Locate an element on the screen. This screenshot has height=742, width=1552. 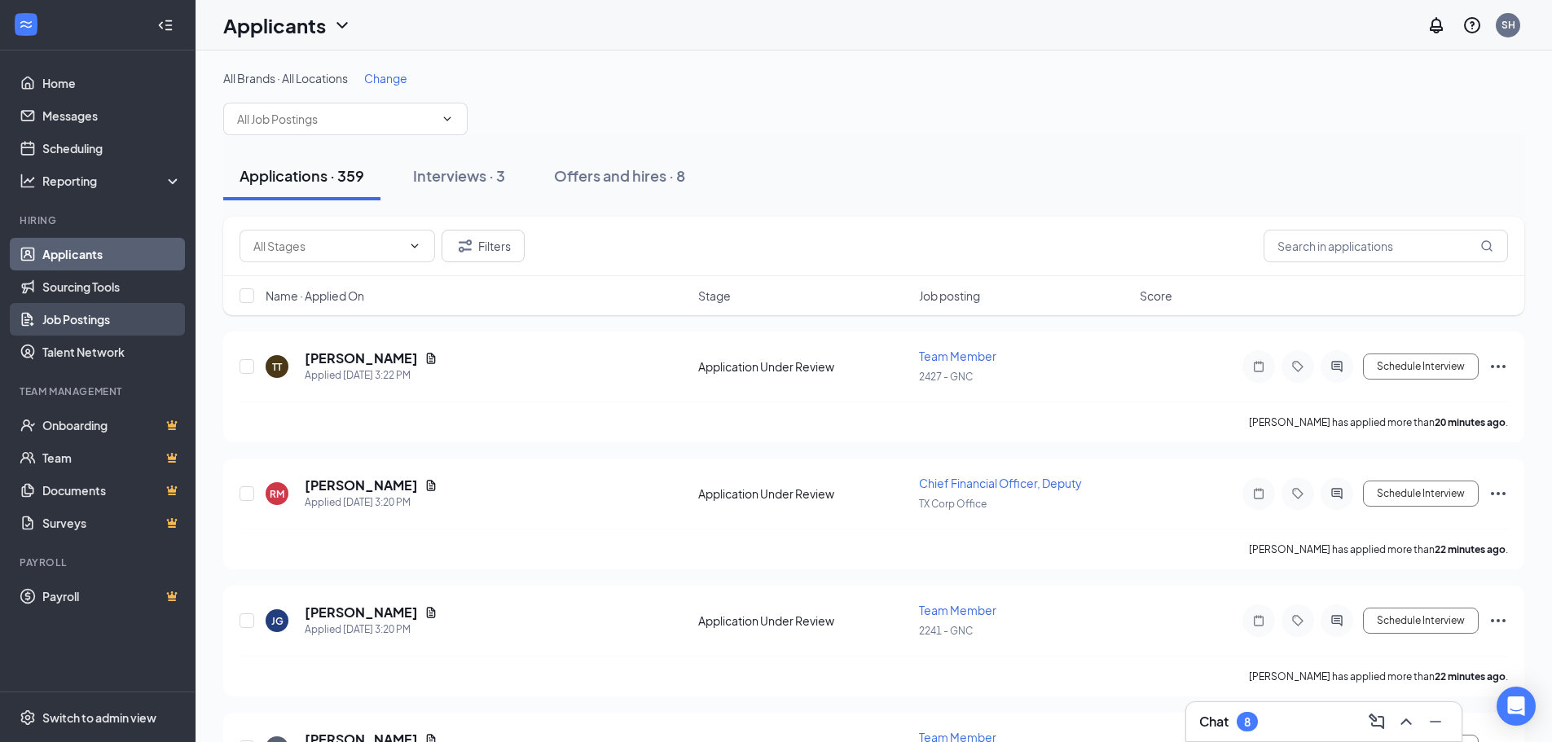
svg: Minimize is located at coordinates (1435, 722).